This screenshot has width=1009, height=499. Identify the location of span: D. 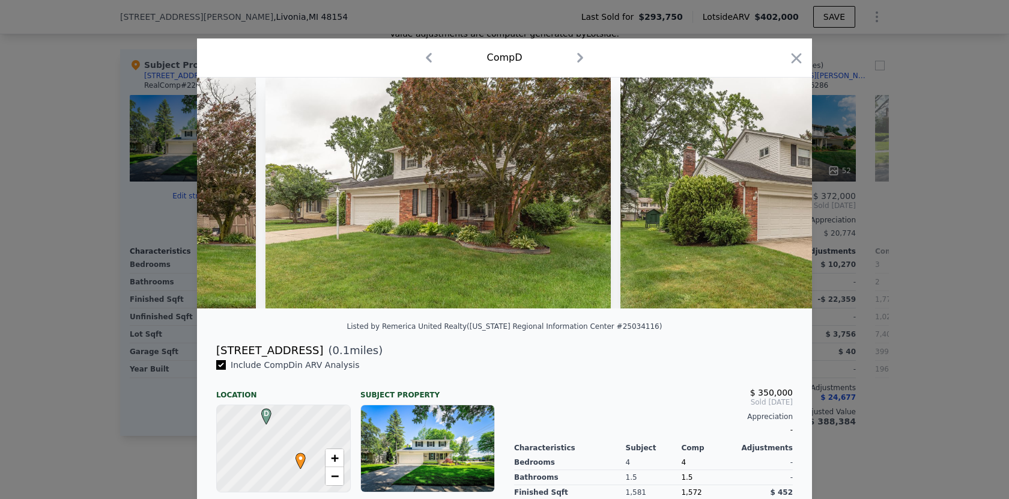
(266, 413).